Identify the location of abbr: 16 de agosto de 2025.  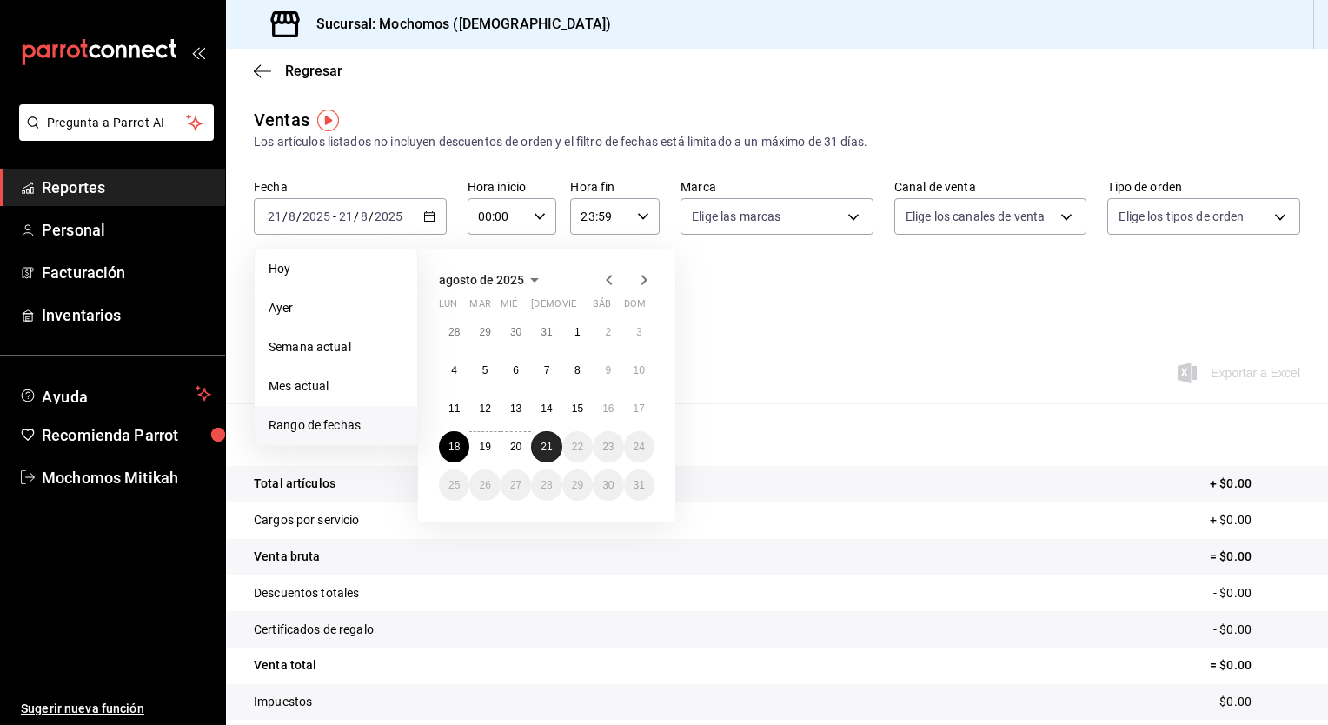
(607, 408).